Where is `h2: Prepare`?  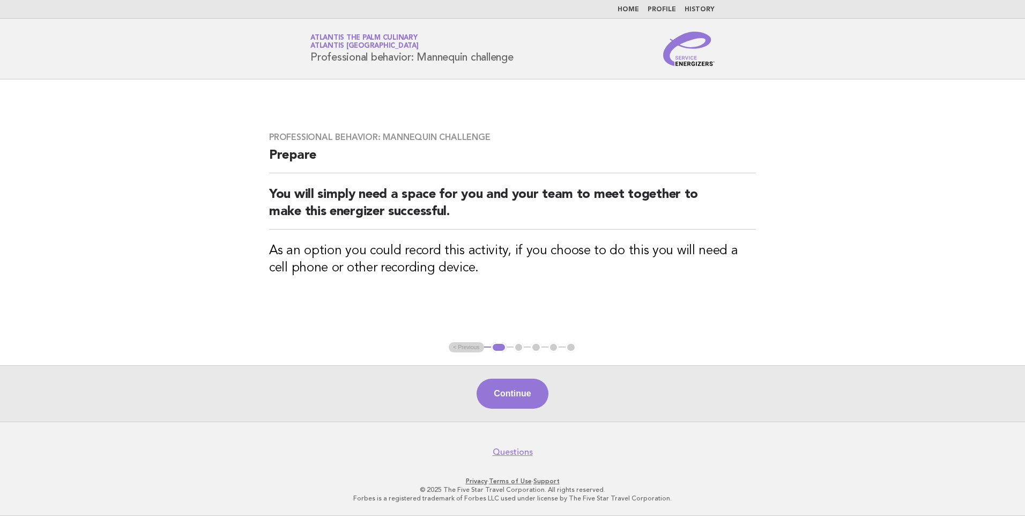 h2: Prepare is located at coordinates (513, 160).